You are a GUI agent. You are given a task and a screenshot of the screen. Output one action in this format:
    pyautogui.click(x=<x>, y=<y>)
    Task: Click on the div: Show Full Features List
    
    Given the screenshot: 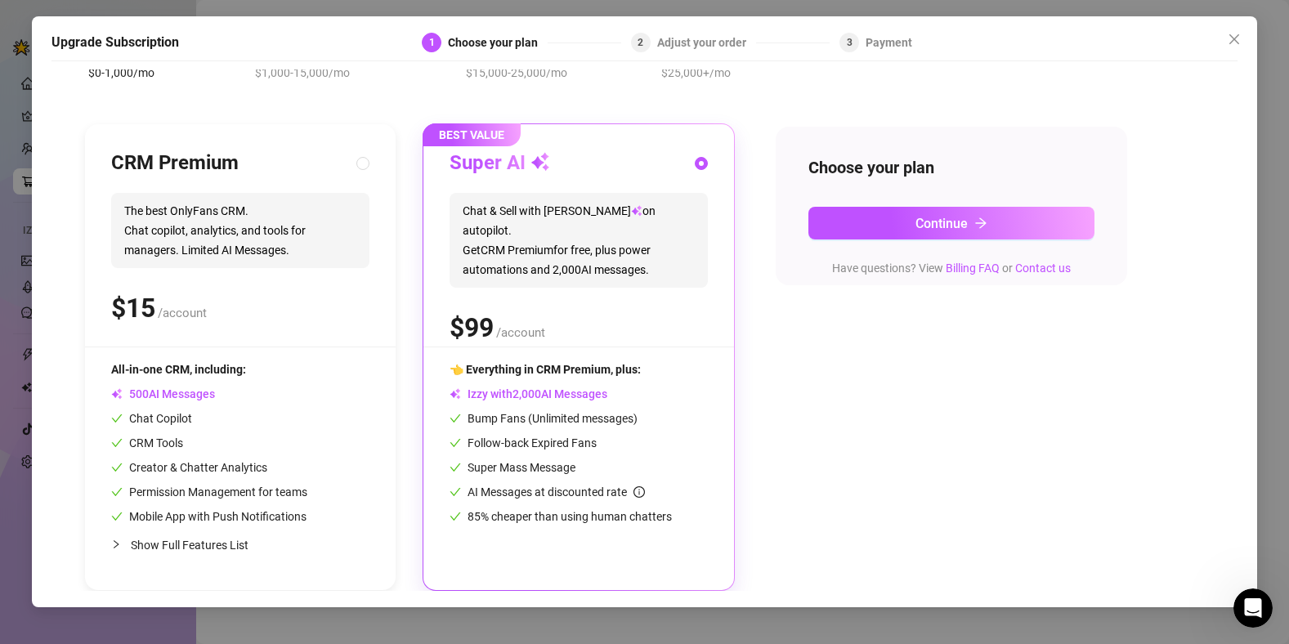 What is the action you would take?
    pyautogui.click(x=240, y=544)
    